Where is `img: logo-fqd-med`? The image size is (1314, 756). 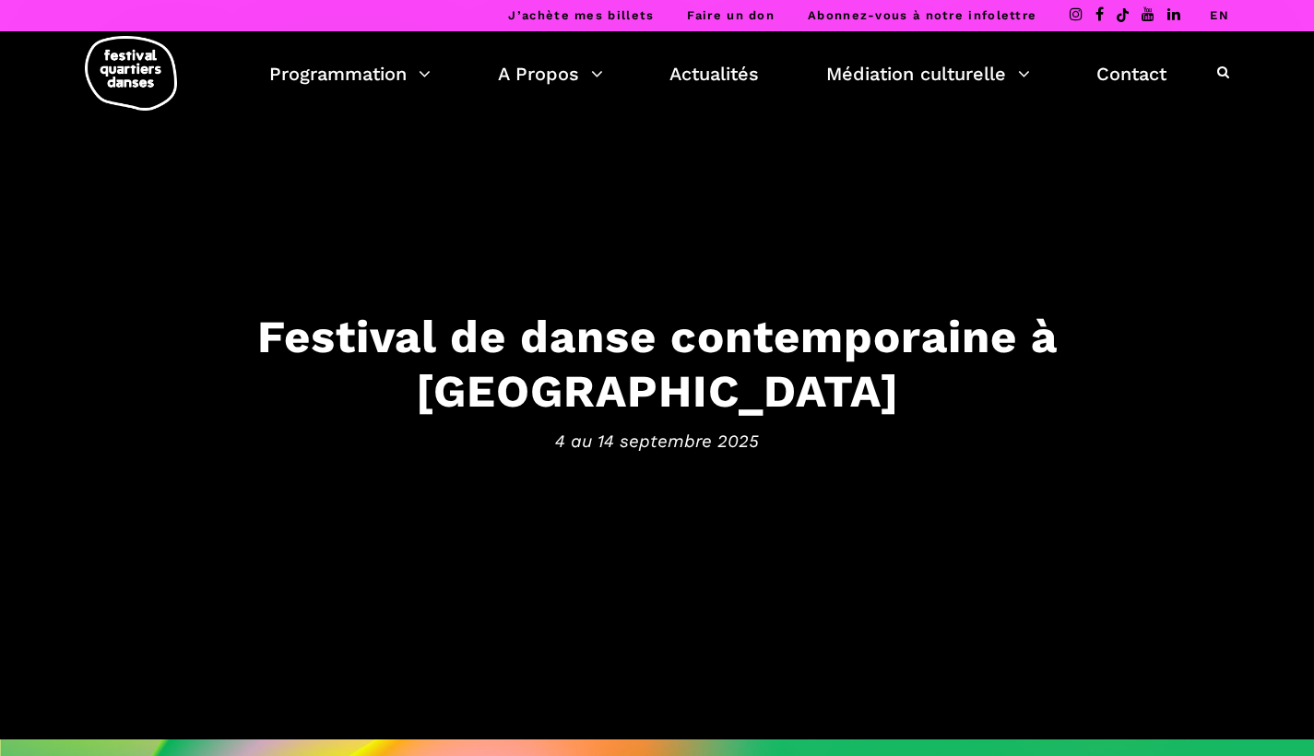
img: logo-fqd-med is located at coordinates (131, 73).